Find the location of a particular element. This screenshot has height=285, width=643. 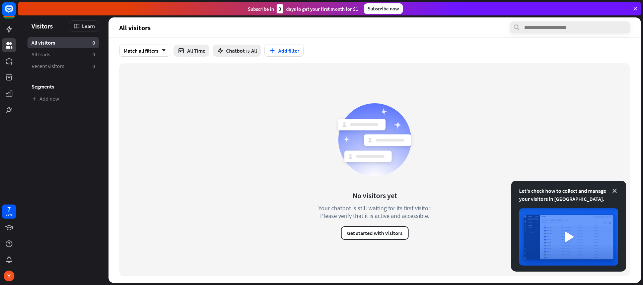

div: Match all filters is located at coordinates (145, 51).